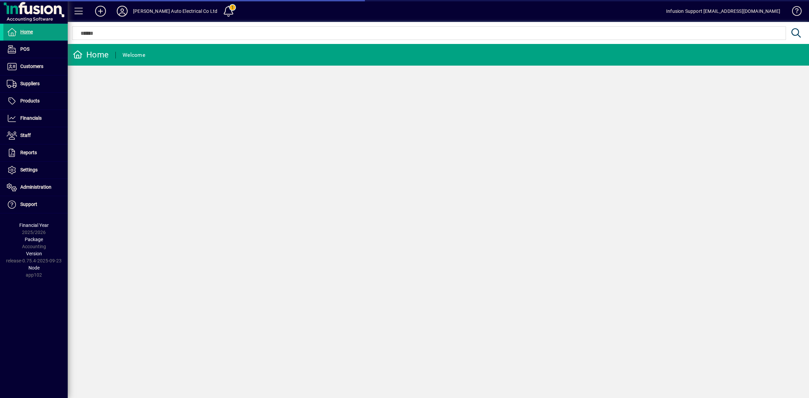 The image size is (809, 398). Describe the element at coordinates (793, 12) in the screenshot. I see `a: Knowledge Base` at that location.